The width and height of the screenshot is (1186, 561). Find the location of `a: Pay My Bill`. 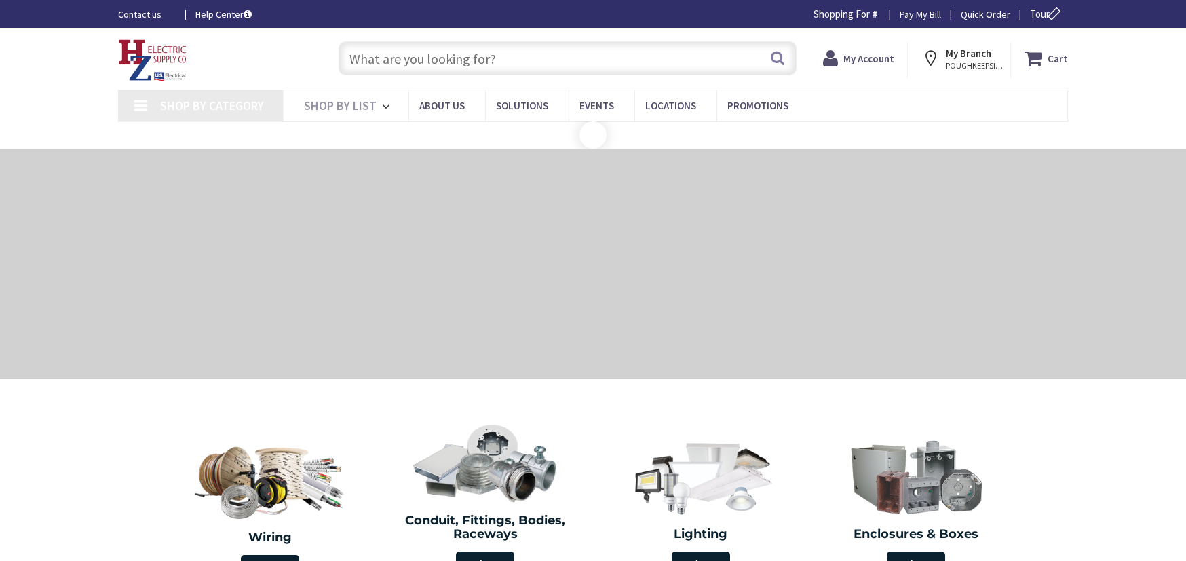

a: Pay My Bill is located at coordinates (920, 14).